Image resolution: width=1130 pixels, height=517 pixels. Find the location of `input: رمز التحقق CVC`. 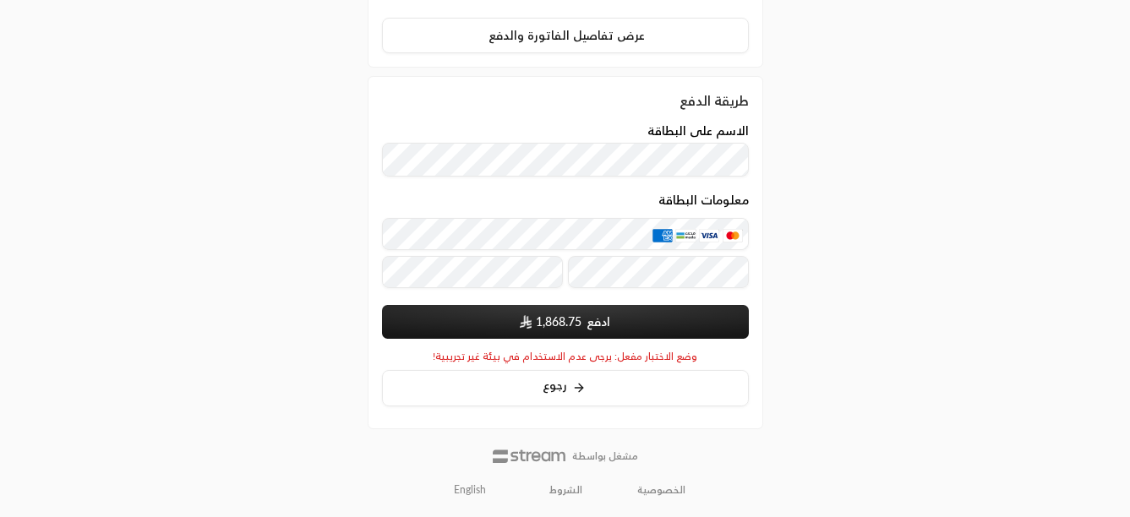

input: رمز التحقق CVC is located at coordinates (658, 272).